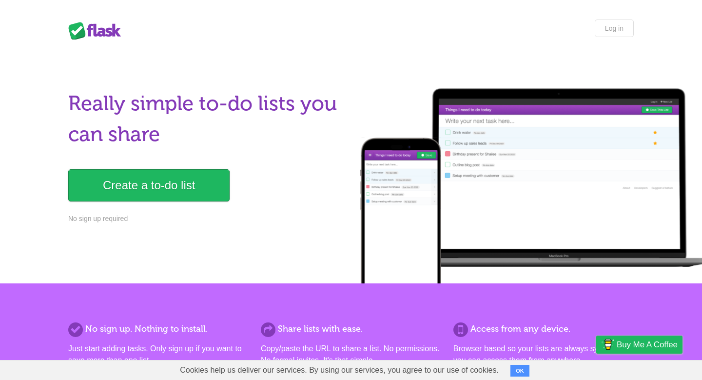 The width and height of the screenshot is (702, 380). What do you see at coordinates (339, 370) in the screenshot?
I see `span: Cookies help us deliver our services. By using our services, you agree to our use of cookies.` at bounding box center [339, 370].